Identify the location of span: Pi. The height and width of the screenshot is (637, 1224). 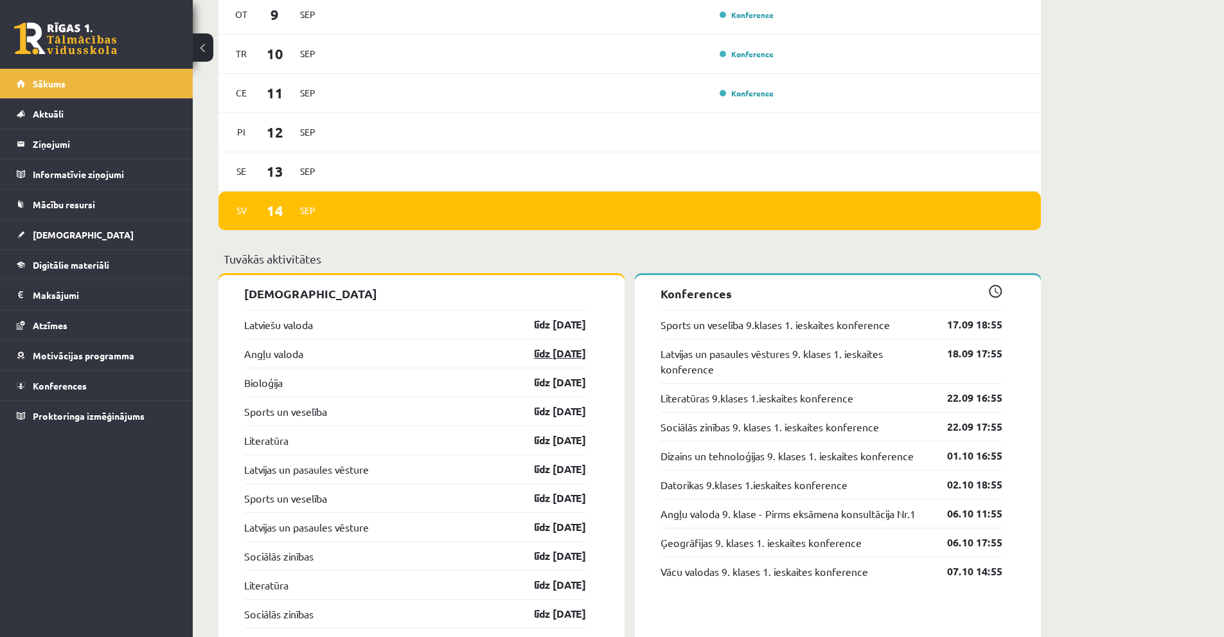
(242, 132).